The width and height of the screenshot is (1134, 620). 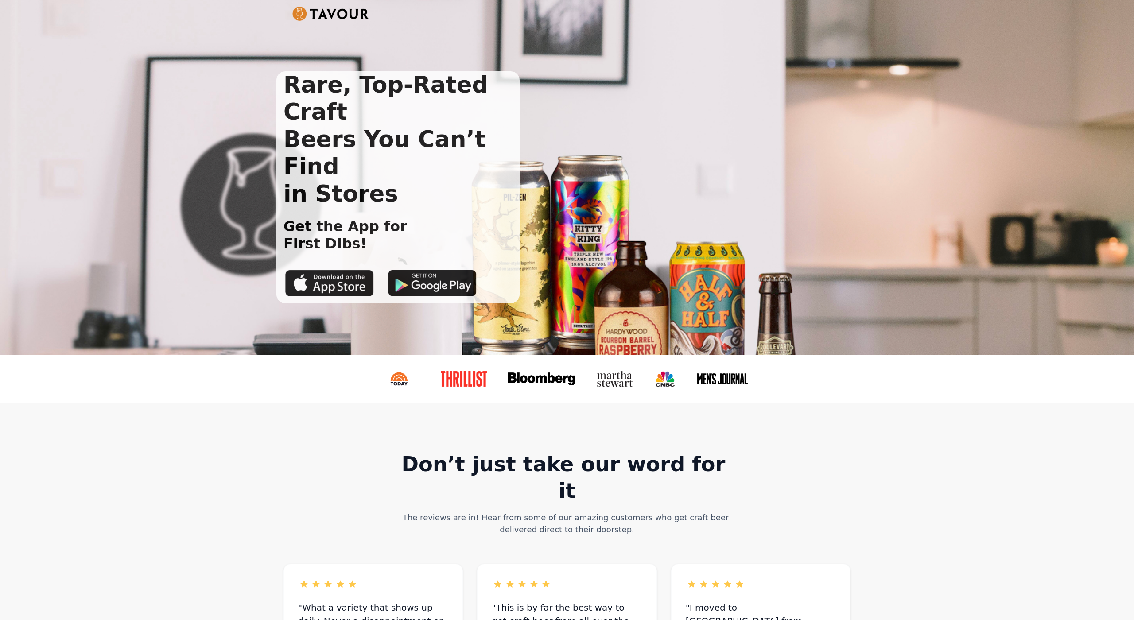 I want to click on h1: Rare, Top-Rated Craft Beers You Can’t Find in Stores, so click(x=398, y=139).